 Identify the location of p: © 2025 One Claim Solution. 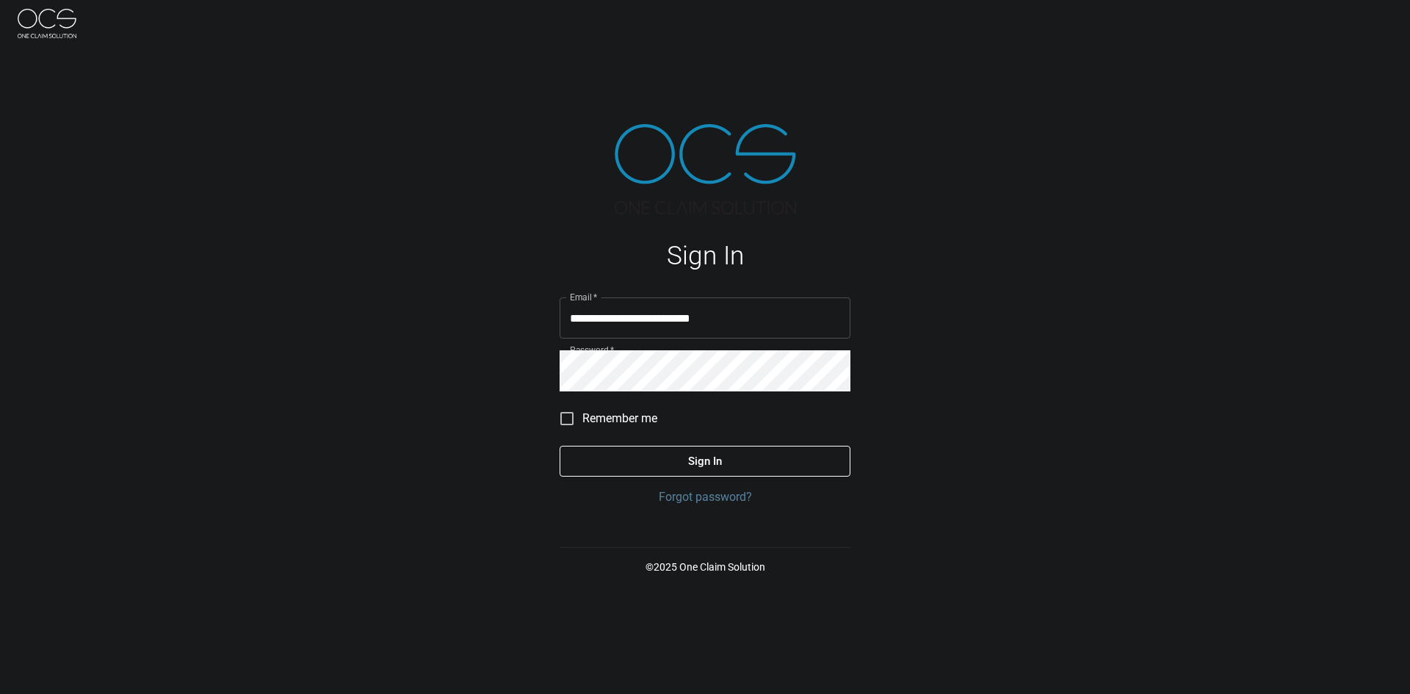
(705, 567).